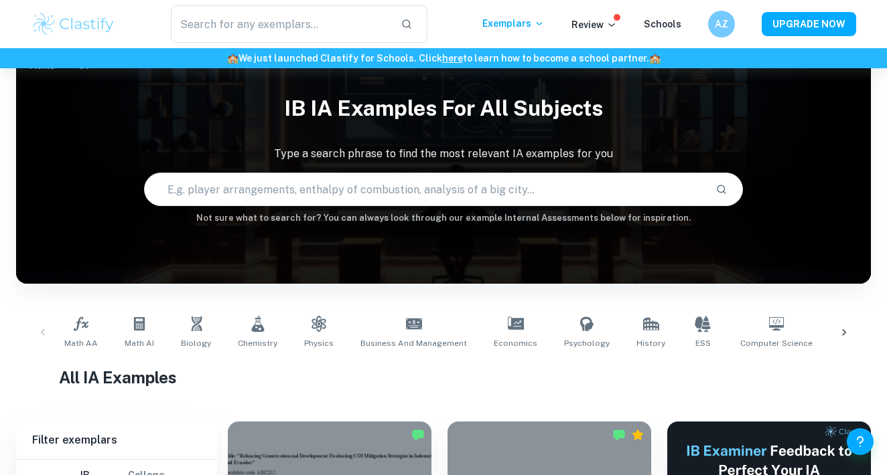 The image size is (887, 475). I want to click on p: Exemplars, so click(513, 23).